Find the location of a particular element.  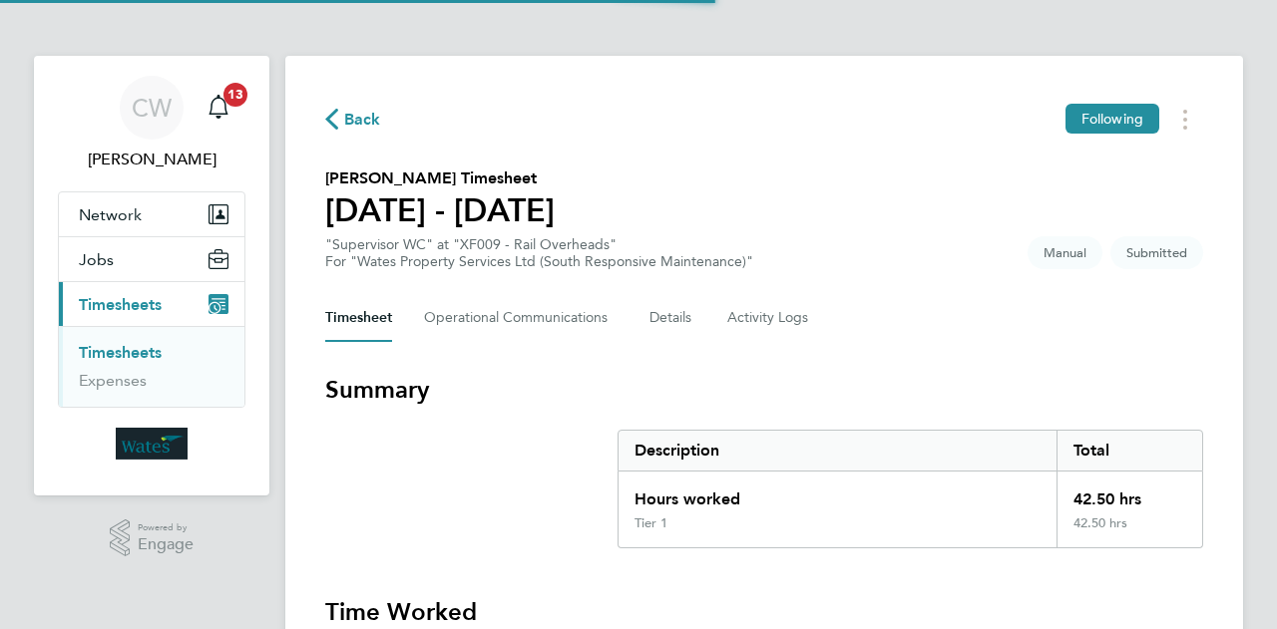

span: CW is located at coordinates (152, 108).